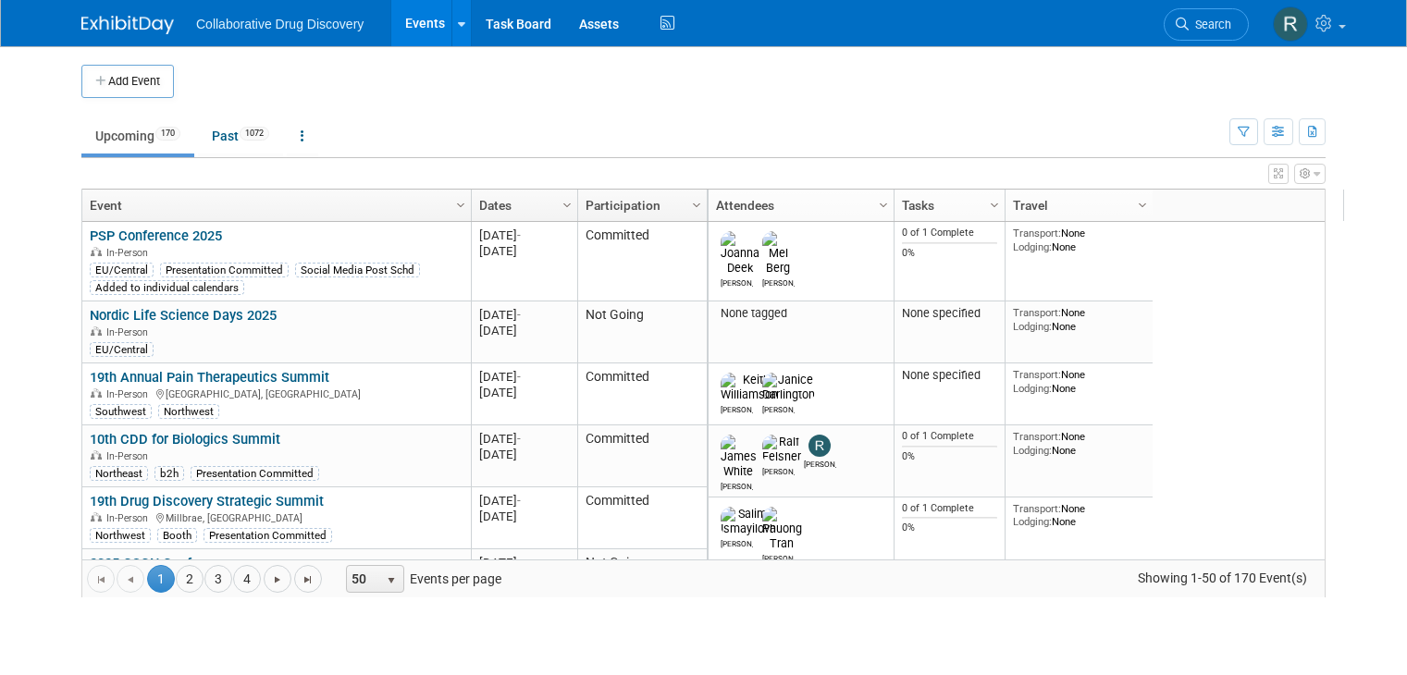 The image size is (1407, 675). Describe the element at coordinates (128, 81) in the screenshot. I see `button: Add Event` at that location.